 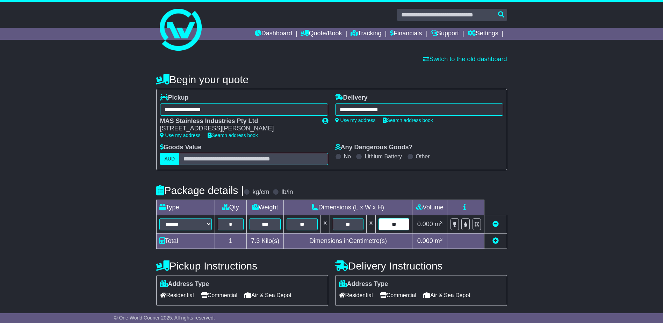 What do you see at coordinates (348, 156) in the screenshot?
I see `label: No` at bounding box center [348, 156].